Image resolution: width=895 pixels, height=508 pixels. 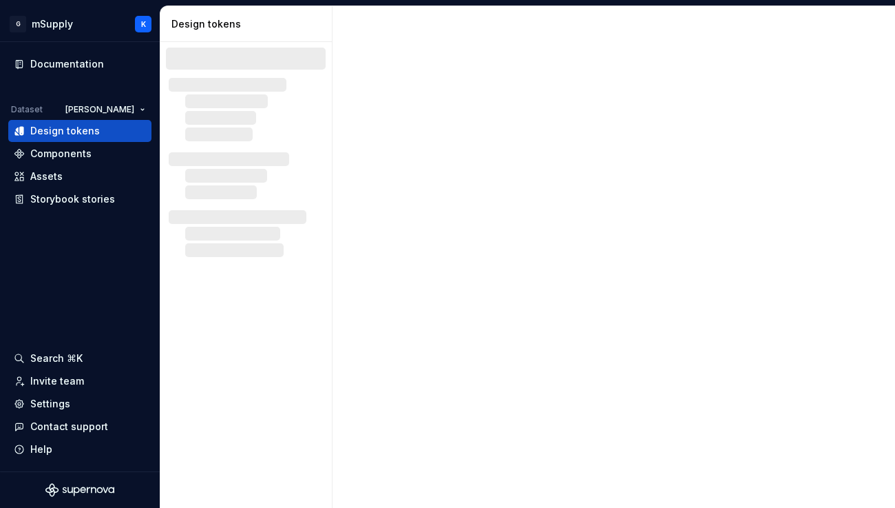 I want to click on button: Search ⌘K, so click(x=80, y=358).